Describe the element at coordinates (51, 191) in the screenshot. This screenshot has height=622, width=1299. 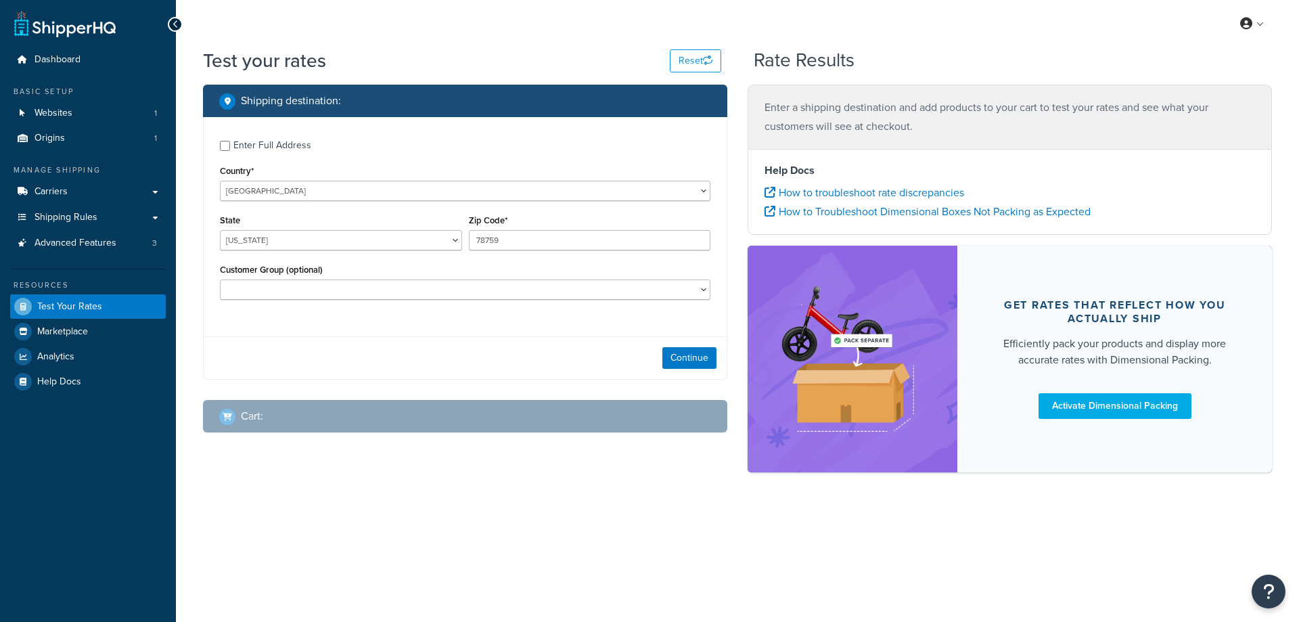
I see `span: Carriers` at that location.